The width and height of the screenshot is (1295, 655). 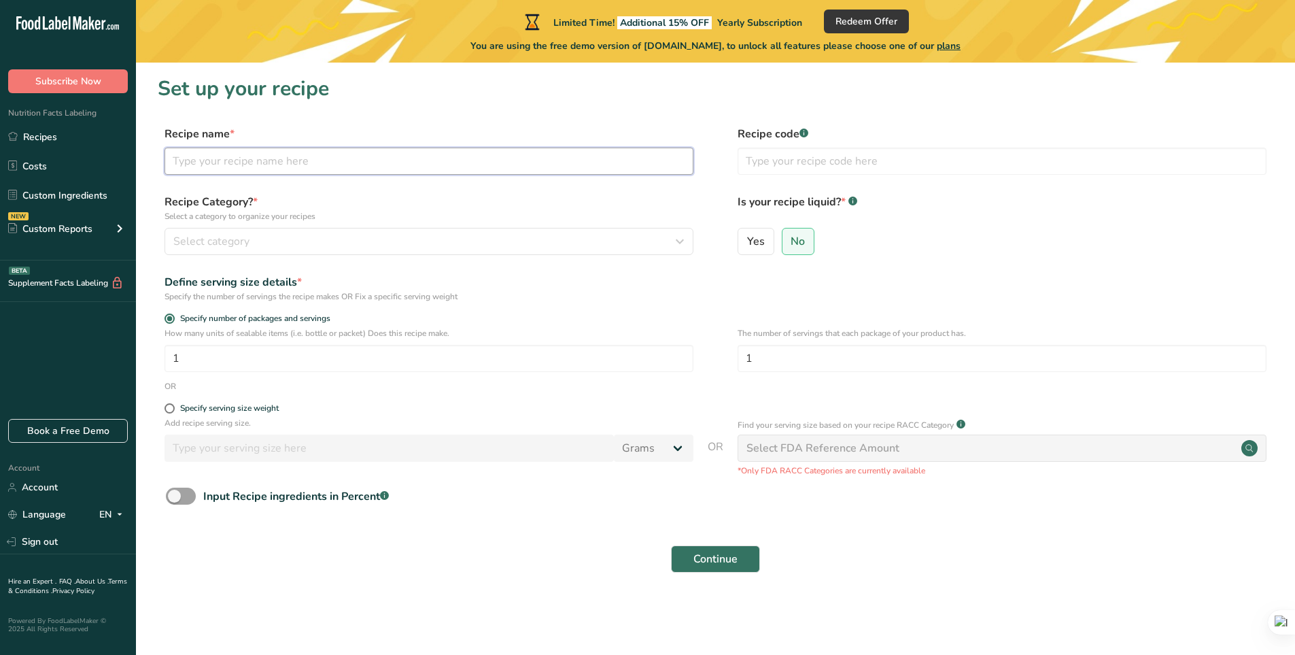 I want to click on span: Yes, so click(x=756, y=241).